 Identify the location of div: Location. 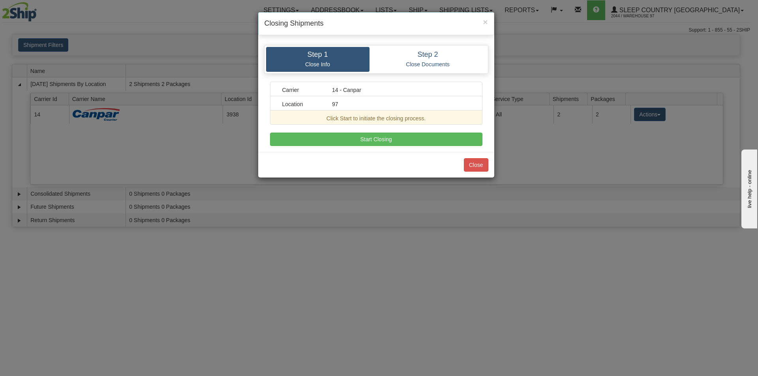
(301, 104).